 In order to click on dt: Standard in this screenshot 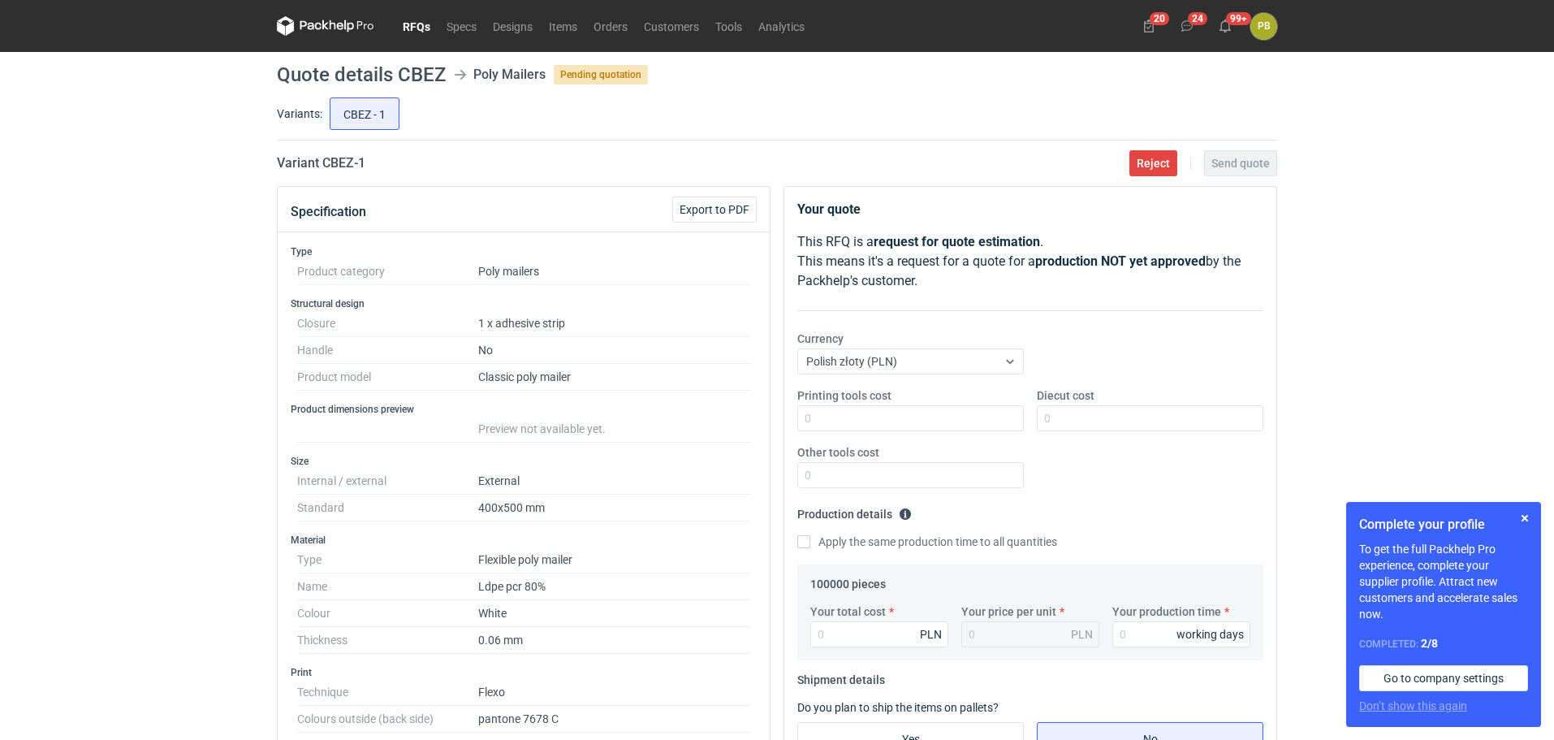, I will do `click(387, 508)`.